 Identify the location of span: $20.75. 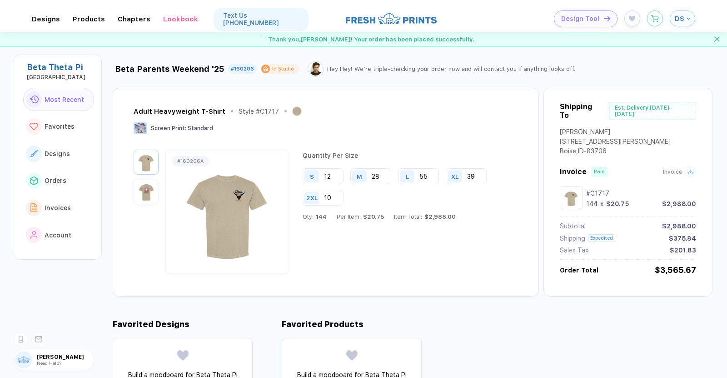
(372, 216).